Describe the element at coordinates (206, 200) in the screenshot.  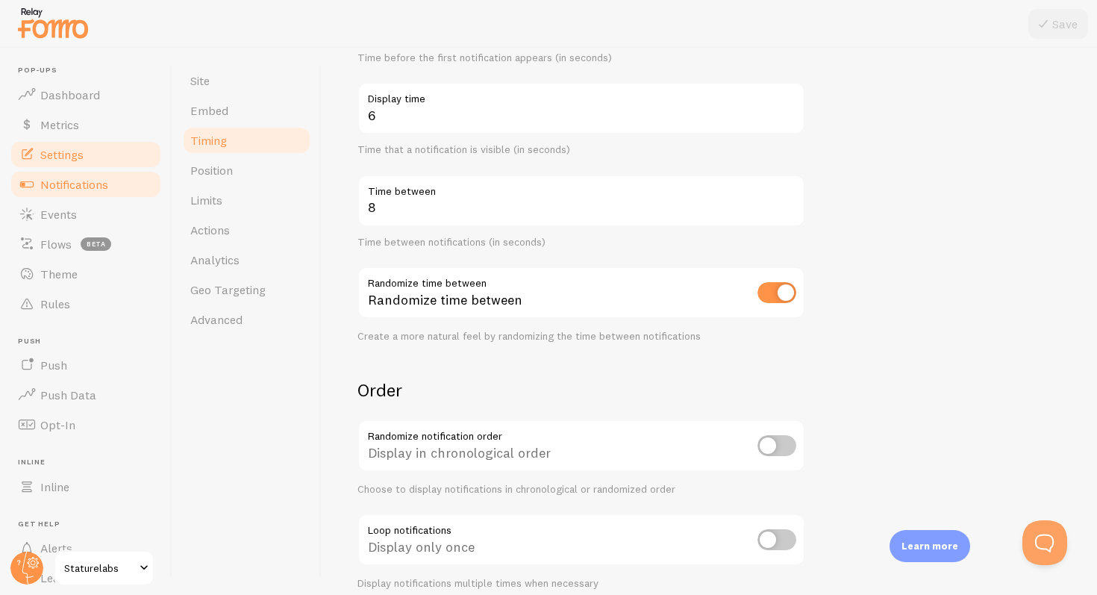
I see `span: Limits` at that location.